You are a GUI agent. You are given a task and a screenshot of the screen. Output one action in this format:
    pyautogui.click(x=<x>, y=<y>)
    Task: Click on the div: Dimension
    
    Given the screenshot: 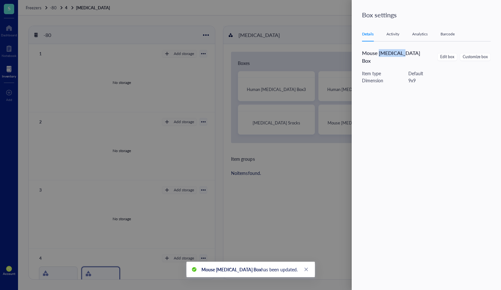 What is the action you would take?
    pyautogui.click(x=385, y=80)
    